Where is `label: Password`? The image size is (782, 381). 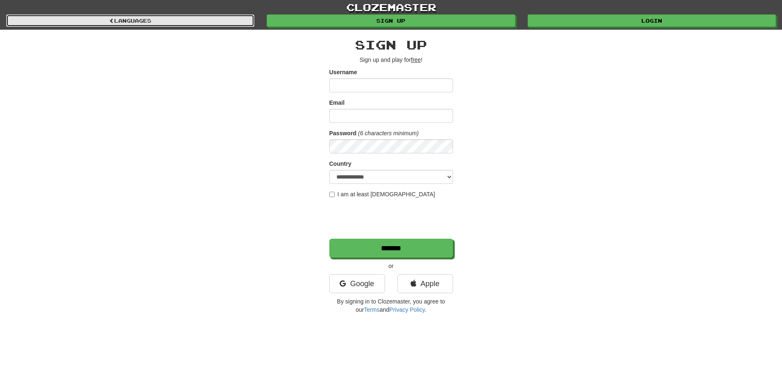
label: Password is located at coordinates (343, 133).